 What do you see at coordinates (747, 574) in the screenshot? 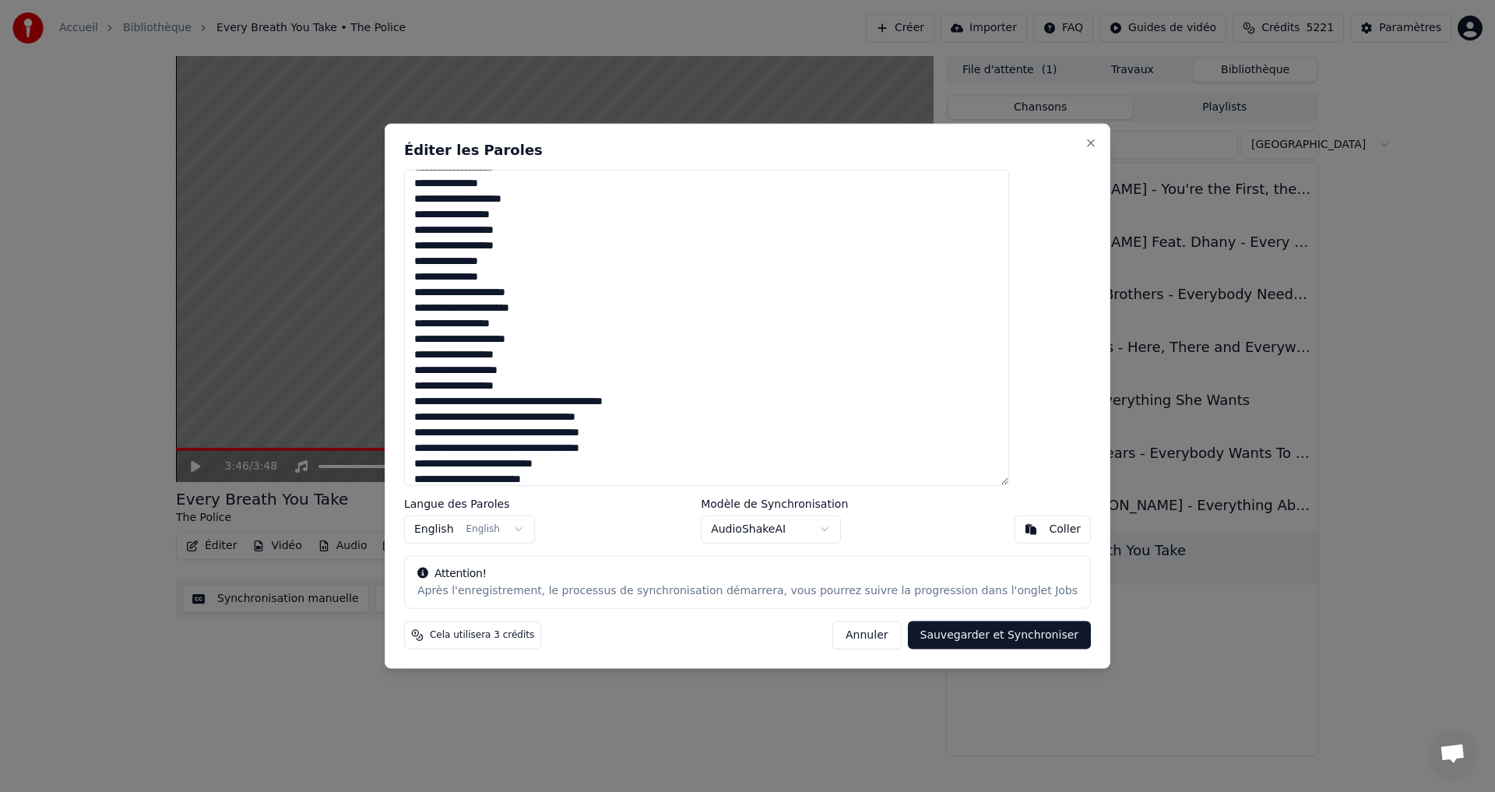
I see `div: Attention!` at bounding box center [747, 574].